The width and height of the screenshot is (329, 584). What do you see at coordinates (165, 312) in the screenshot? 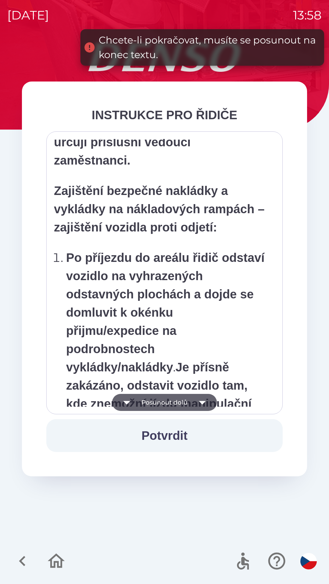
I see `strong: Po příjezdu do areálu řidič odstaví vozidlo na vyhrazených odstavných plochách a dojde se domluvi...` at bounding box center [165, 312].